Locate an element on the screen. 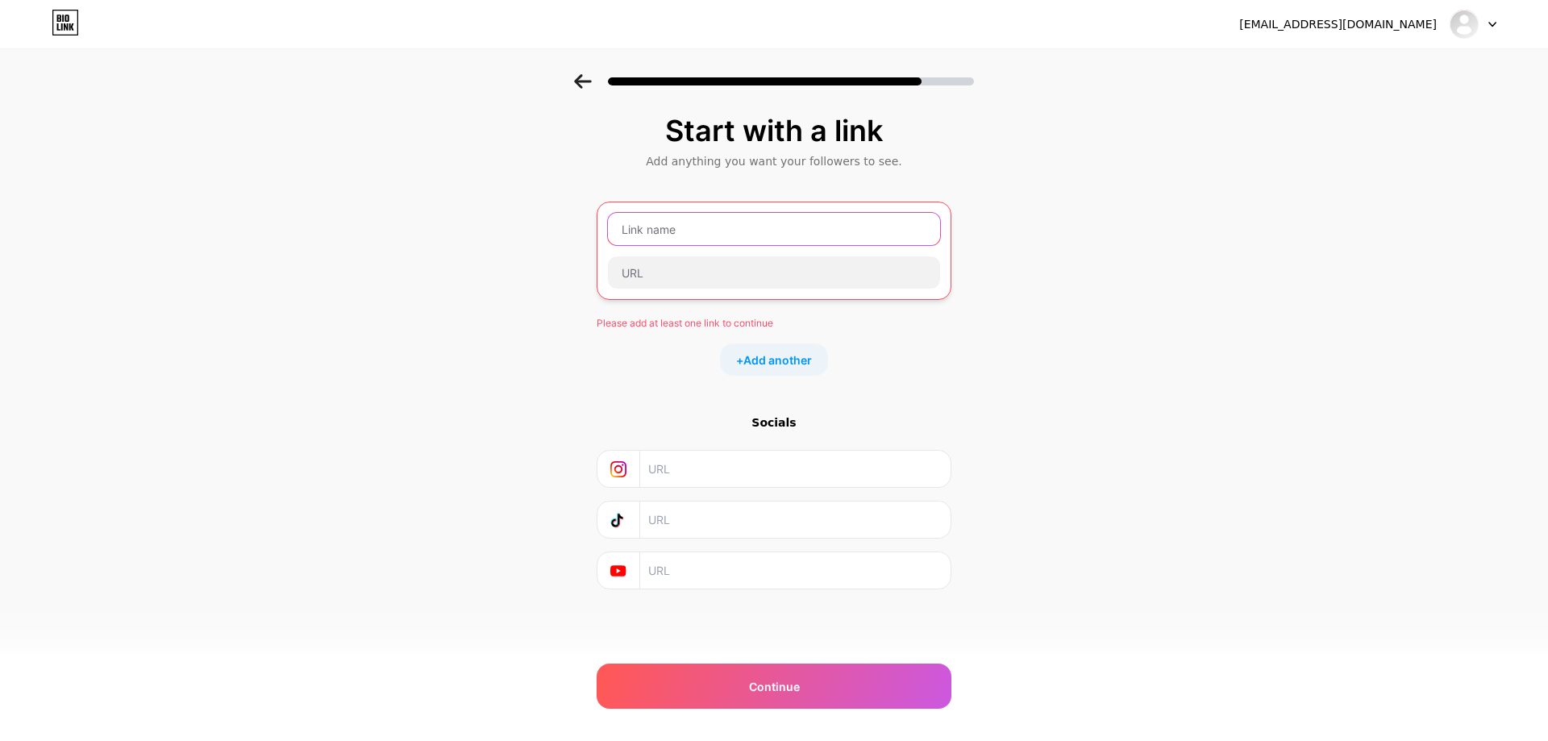 The width and height of the screenshot is (1548, 741). span: Continue is located at coordinates (774, 686).